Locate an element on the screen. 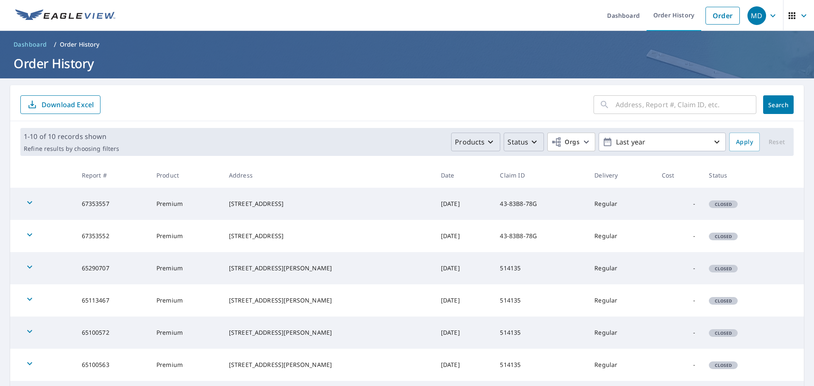 This screenshot has width=814, height=386. button: Apply is located at coordinates (744, 142).